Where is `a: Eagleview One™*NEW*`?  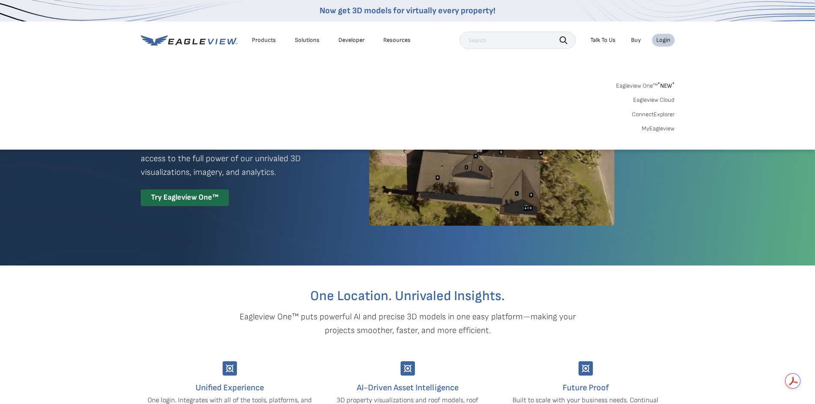 a: Eagleview One™*NEW* is located at coordinates (645, 84).